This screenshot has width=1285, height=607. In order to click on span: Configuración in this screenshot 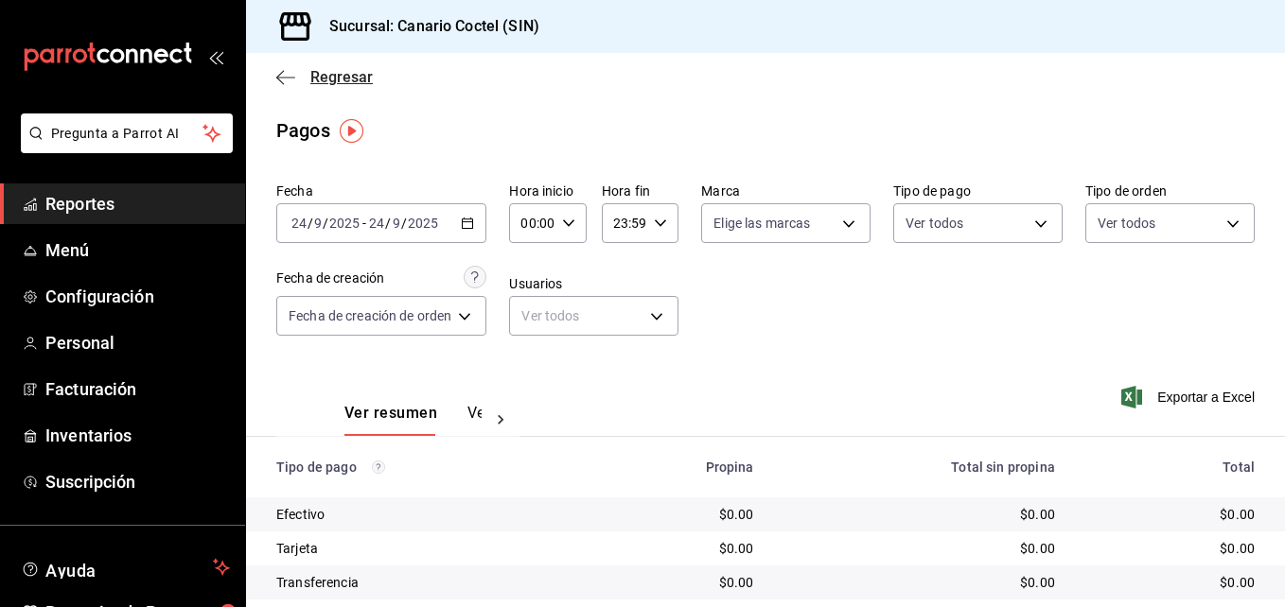, I will do `click(137, 296)`.